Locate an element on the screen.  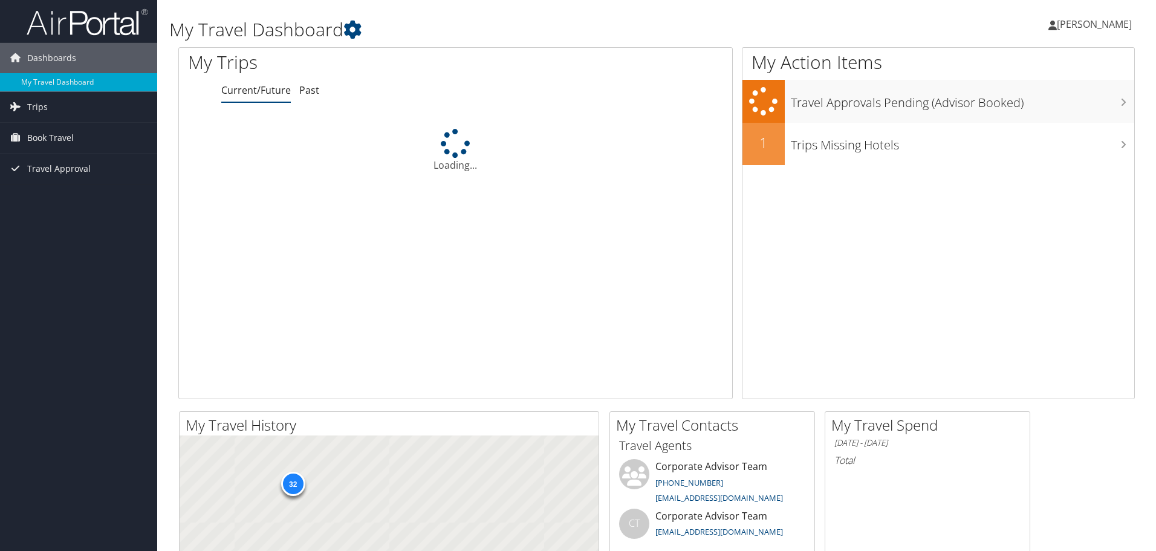
span: Dashboards is located at coordinates (51, 58).